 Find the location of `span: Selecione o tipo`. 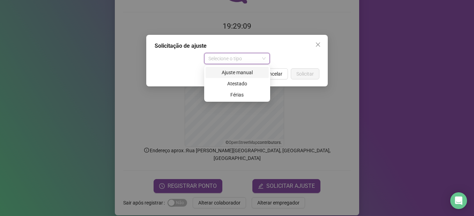

span: Selecione o tipo is located at coordinates (237, 59).